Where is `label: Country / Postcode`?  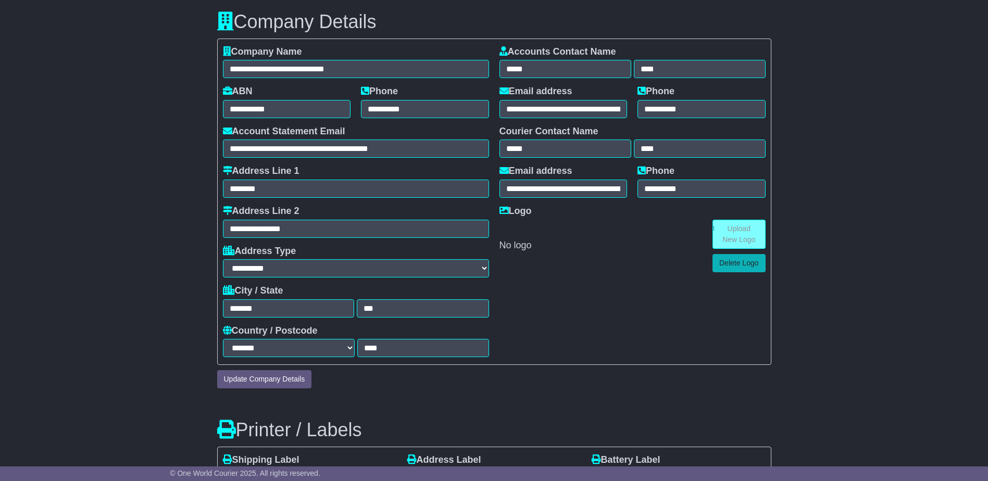
label: Country / Postcode is located at coordinates (270, 331).